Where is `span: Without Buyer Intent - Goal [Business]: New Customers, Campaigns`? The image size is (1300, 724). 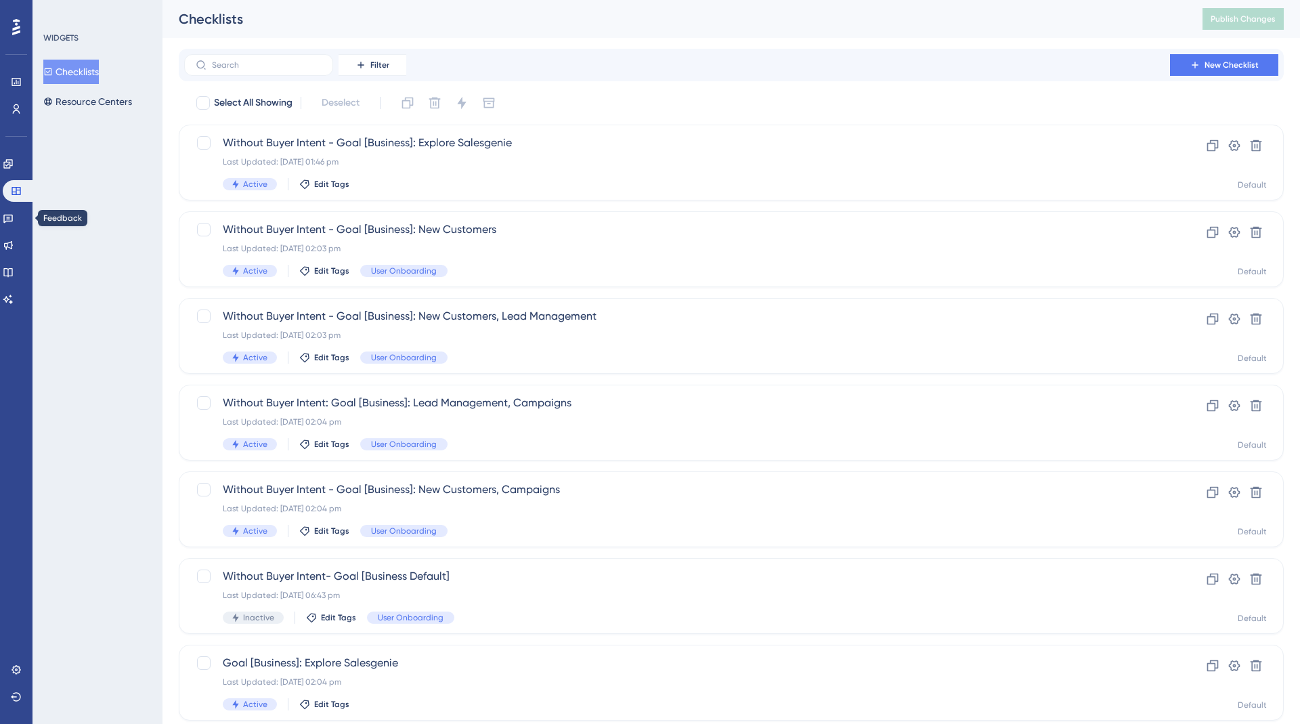 span: Without Buyer Intent - Goal [Business]: New Customers, Campaigns is located at coordinates (677, 489).